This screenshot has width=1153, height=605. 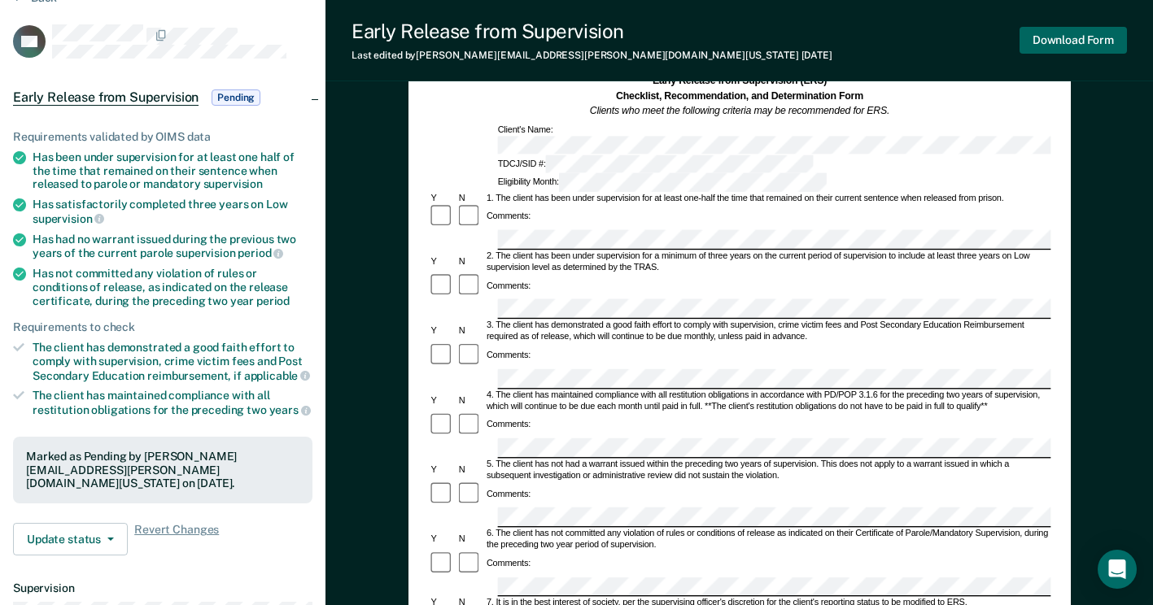 What do you see at coordinates (767, 199) in the screenshot?
I see `div: 1. The client has been under supervision for at least one-half the time that remained on their cu...` at bounding box center [767, 199].